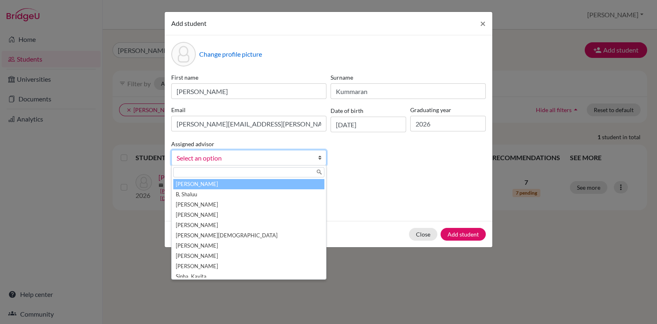  What do you see at coordinates (347, 110) in the screenshot?
I see `label: Date of birth` at bounding box center [347, 110].